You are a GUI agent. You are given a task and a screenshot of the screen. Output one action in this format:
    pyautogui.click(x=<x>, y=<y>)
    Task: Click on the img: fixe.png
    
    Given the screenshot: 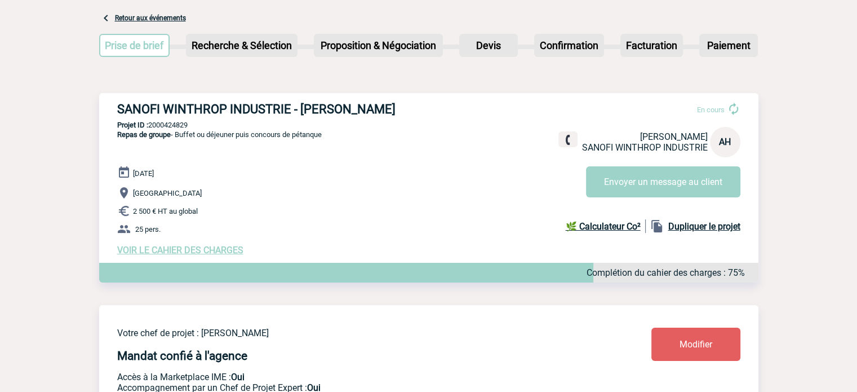 What is the action you would take?
    pyautogui.click(x=568, y=140)
    